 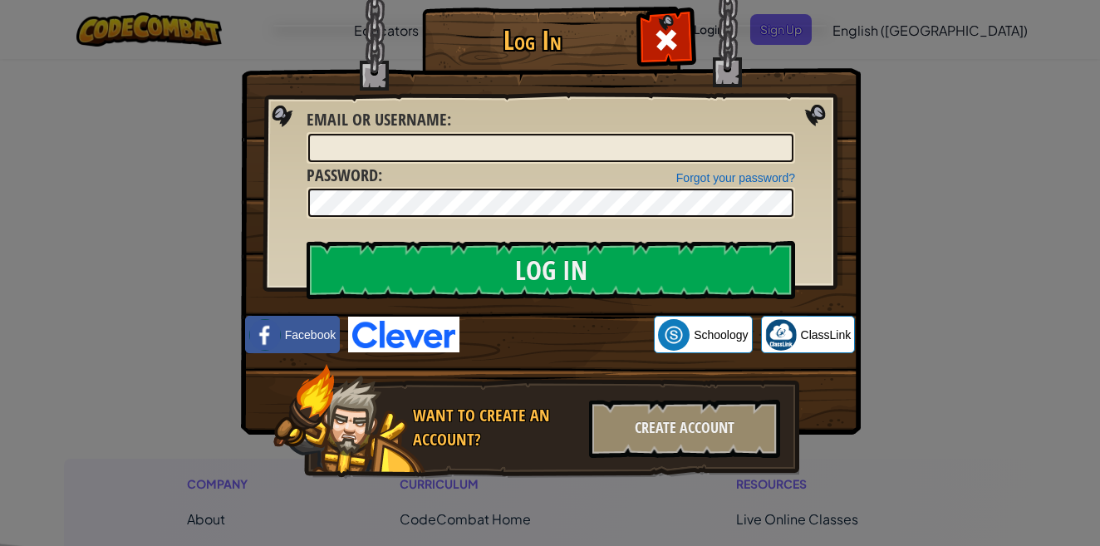 What do you see at coordinates (265, 335) in the screenshot?
I see `img: facebook_small.png` at bounding box center [265, 335].